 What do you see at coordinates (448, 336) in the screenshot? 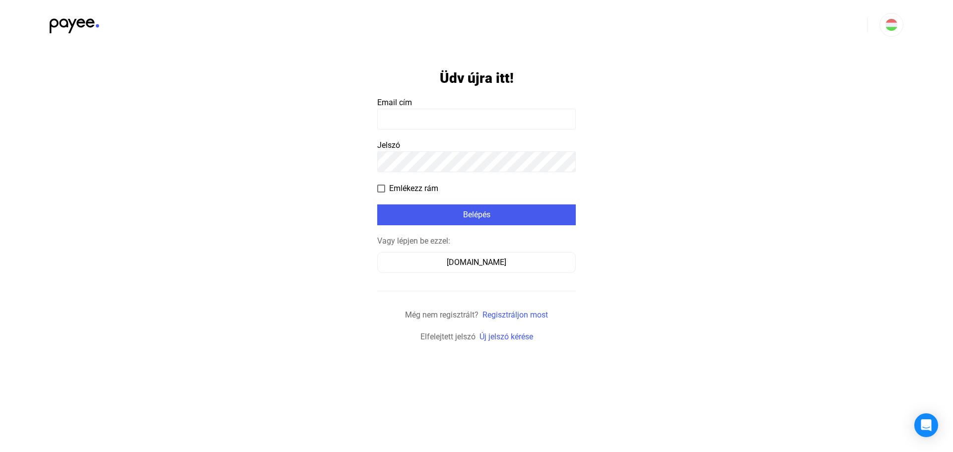
I see `span: Elfelejtett jelszó` at bounding box center [448, 336].